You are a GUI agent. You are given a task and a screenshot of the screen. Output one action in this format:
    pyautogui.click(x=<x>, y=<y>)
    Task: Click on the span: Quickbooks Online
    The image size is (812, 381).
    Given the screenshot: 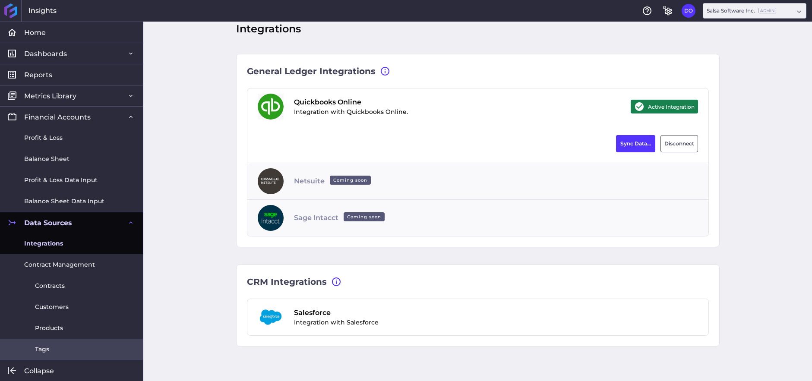 What is the action you would take?
    pyautogui.click(x=351, y=102)
    